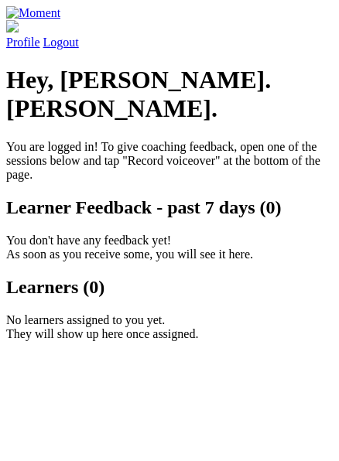 The image size is (339, 461). What do you see at coordinates (169, 207) in the screenshot?
I see `h2: Learner Feedback - past 7 days (0)` at bounding box center [169, 207].